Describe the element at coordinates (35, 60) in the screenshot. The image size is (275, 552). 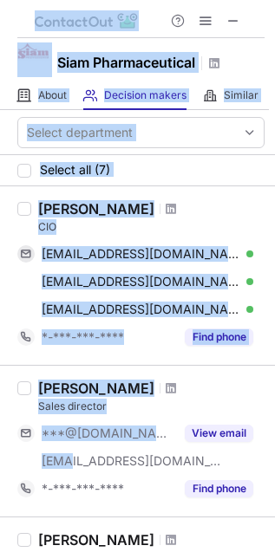
I see `img: 5333b4d50b3f0b2dea4e2b532a7f6d9d` at that location.